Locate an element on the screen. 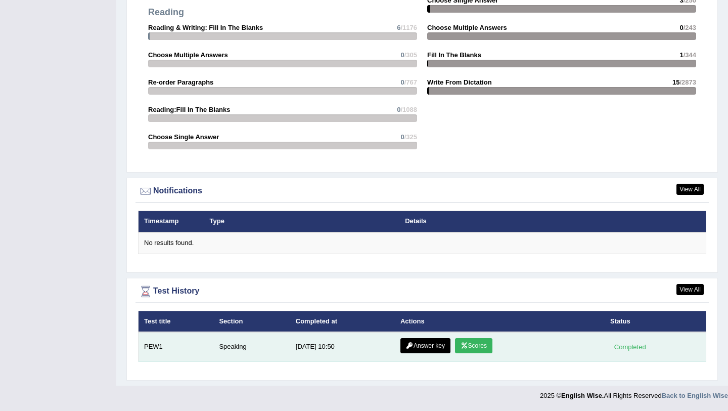 Image resolution: width=728 pixels, height=411 pixels. th: Completed at is located at coordinates (342, 321).